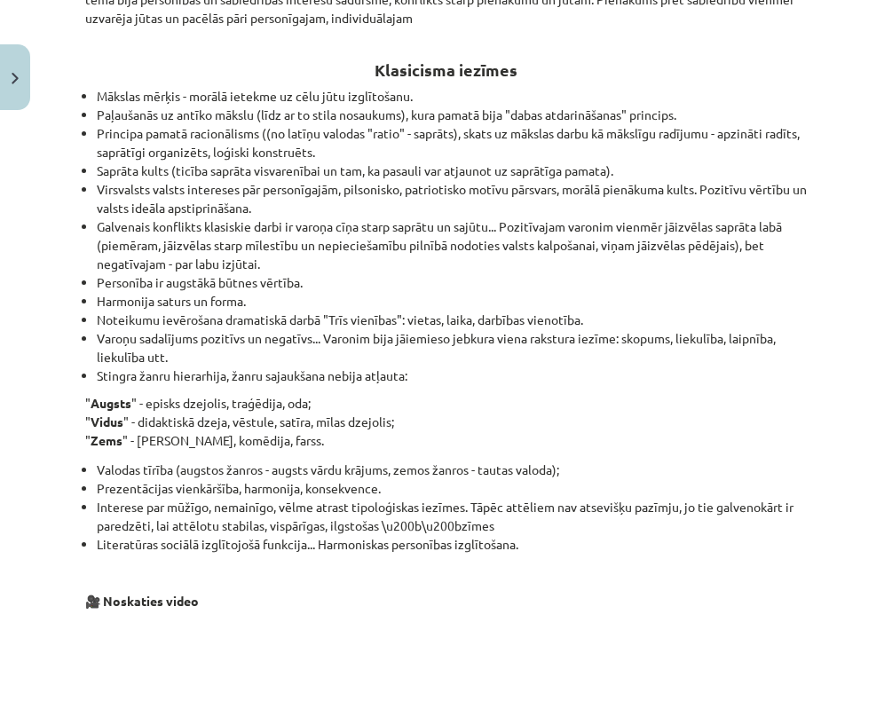  What do you see at coordinates (452, 544) in the screenshot?
I see `li: Literatūras sociālā izglītojošā funkcija... Harmoniskas personības izglītošana.` at bounding box center [452, 544].